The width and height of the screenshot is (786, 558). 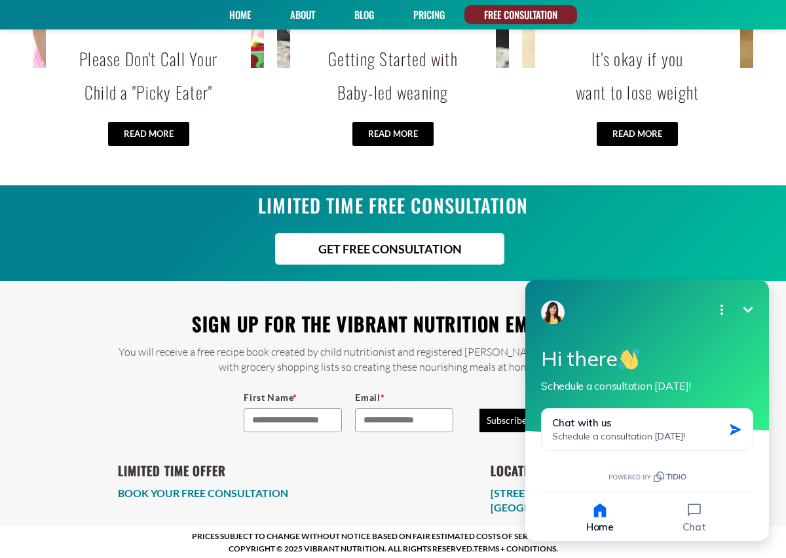 What do you see at coordinates (139, 214) in the screenshot?
I see `a: Powered by Tidio.` at bounding box center [139, 214].